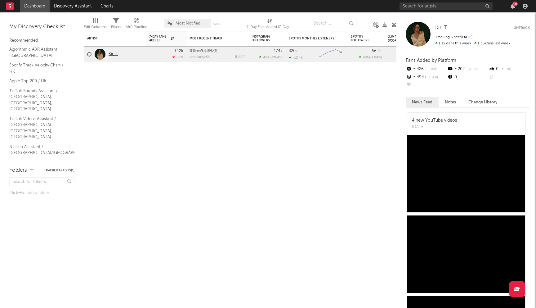 This screenshot has height=308, width=536. I want to click on a: Spotify Track Velocity Chart / HK, so click(39, 68).